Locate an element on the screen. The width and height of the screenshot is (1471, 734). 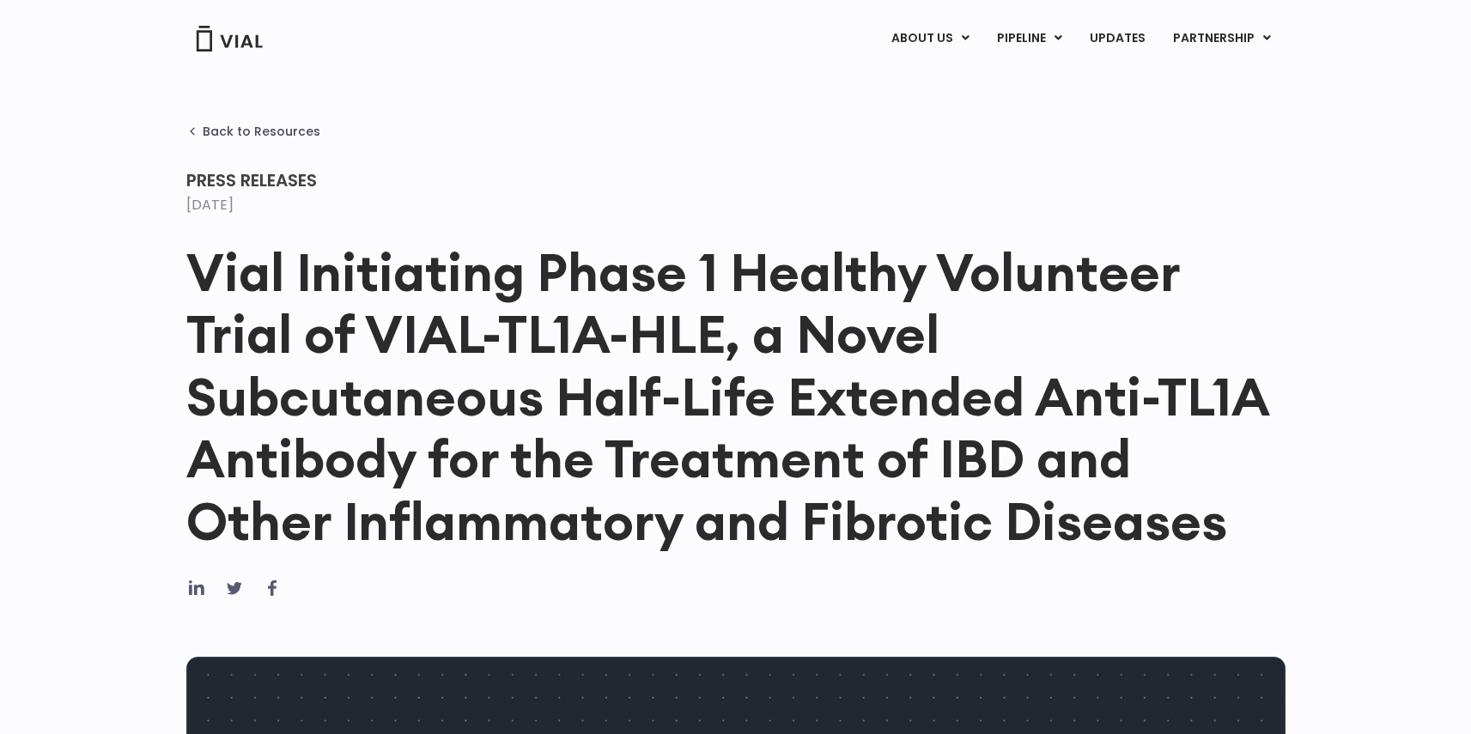
h1: Vial Initiating Phase 1 Healthy Volunteer Trial of VIAL-TL1A-HLE, a Novel Subcutaneous Half-Life ... is located at coordinates (736, 397).